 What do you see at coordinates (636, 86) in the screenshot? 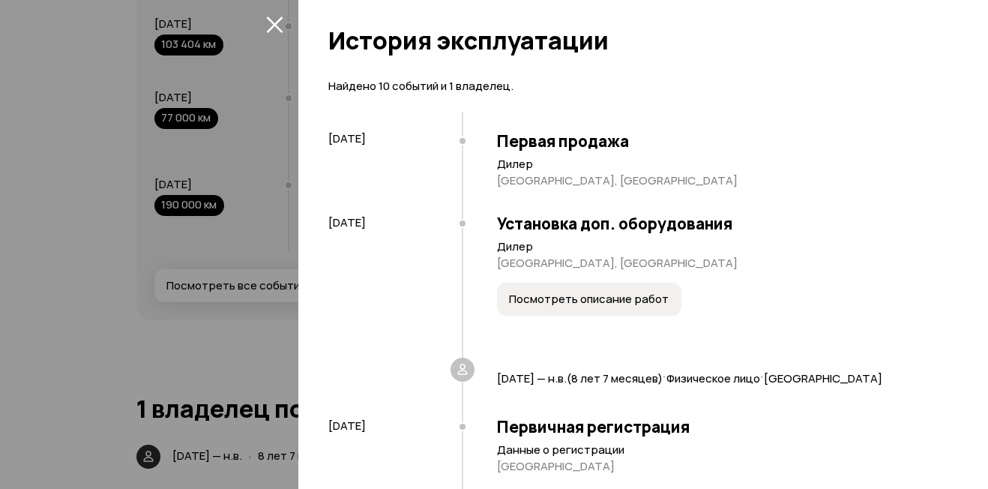
I see `p: Найдено 10 событий и 1 владелец.` at bounding box center [636, 86].